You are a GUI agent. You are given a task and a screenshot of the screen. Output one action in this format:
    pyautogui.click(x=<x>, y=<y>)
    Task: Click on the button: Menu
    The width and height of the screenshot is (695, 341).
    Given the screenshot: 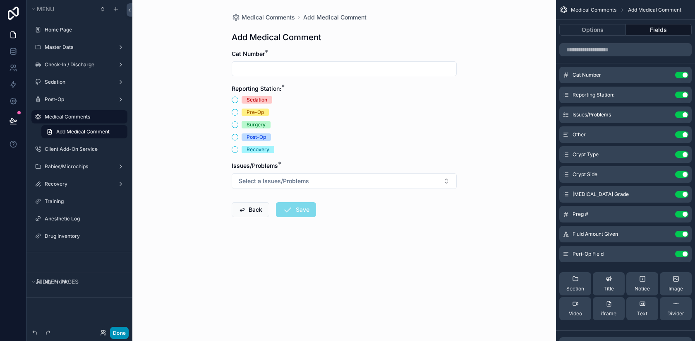 What is the action you would take?
    pyautogui.click(x=62, y=9)
    